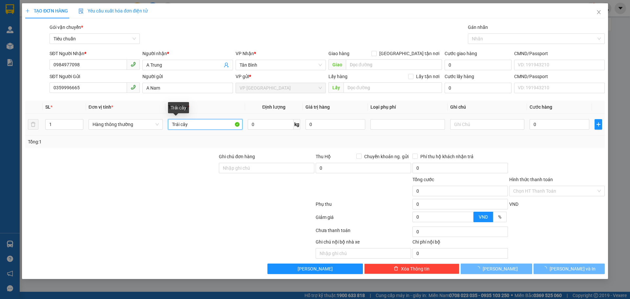  What do you see at coordinates (237, 157) in the screenshot?
I see `label: Ghi chú đơn hàng` at bounding box center [237, 157].